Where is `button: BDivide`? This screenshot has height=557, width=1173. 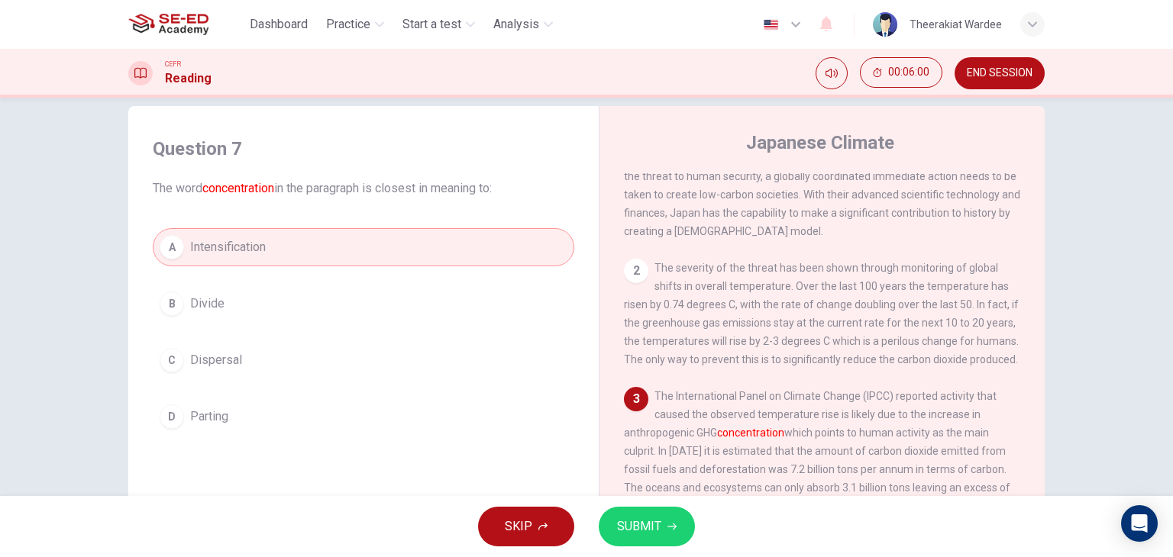
button: BDivide is located at coordinates (363, 304).